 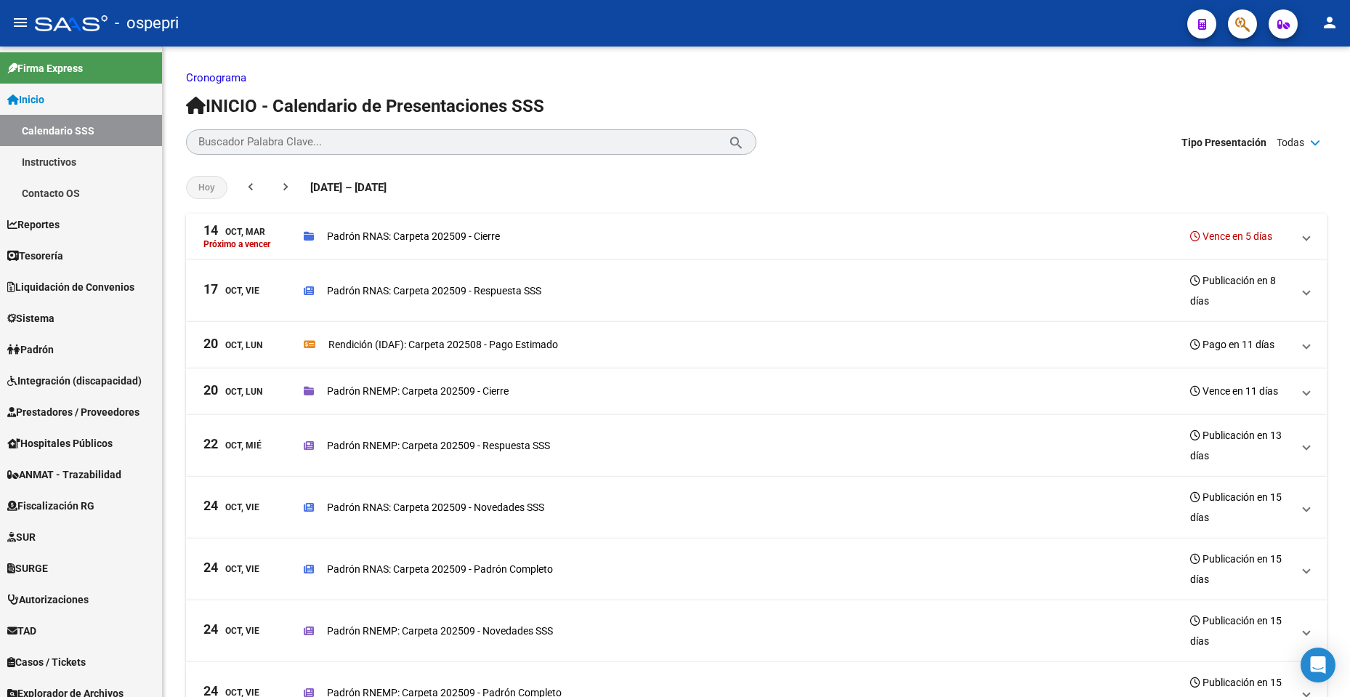 I want to click on span: Liquidación de Convenios, so click(x=70, y=287).